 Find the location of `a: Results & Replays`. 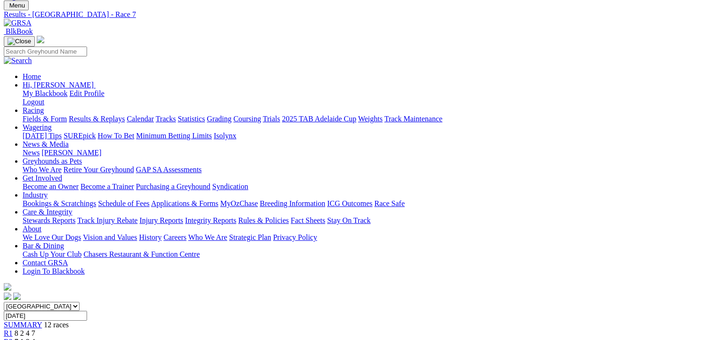

a: Results & Replays is located at coordinates (97, 119).